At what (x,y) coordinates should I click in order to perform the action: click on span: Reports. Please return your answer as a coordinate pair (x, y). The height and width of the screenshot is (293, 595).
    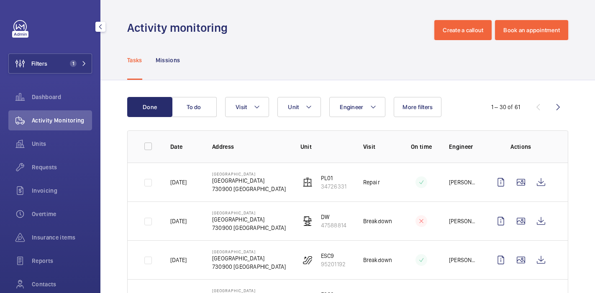
    Looking at the image, I should click on (62, 261).